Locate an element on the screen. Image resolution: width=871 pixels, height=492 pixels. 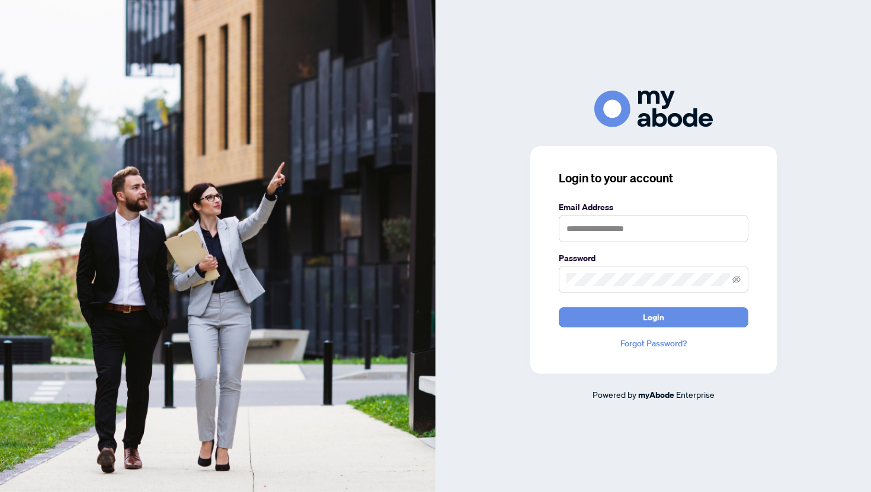
a: Forgot Password? is located at coordinates (653, 344).